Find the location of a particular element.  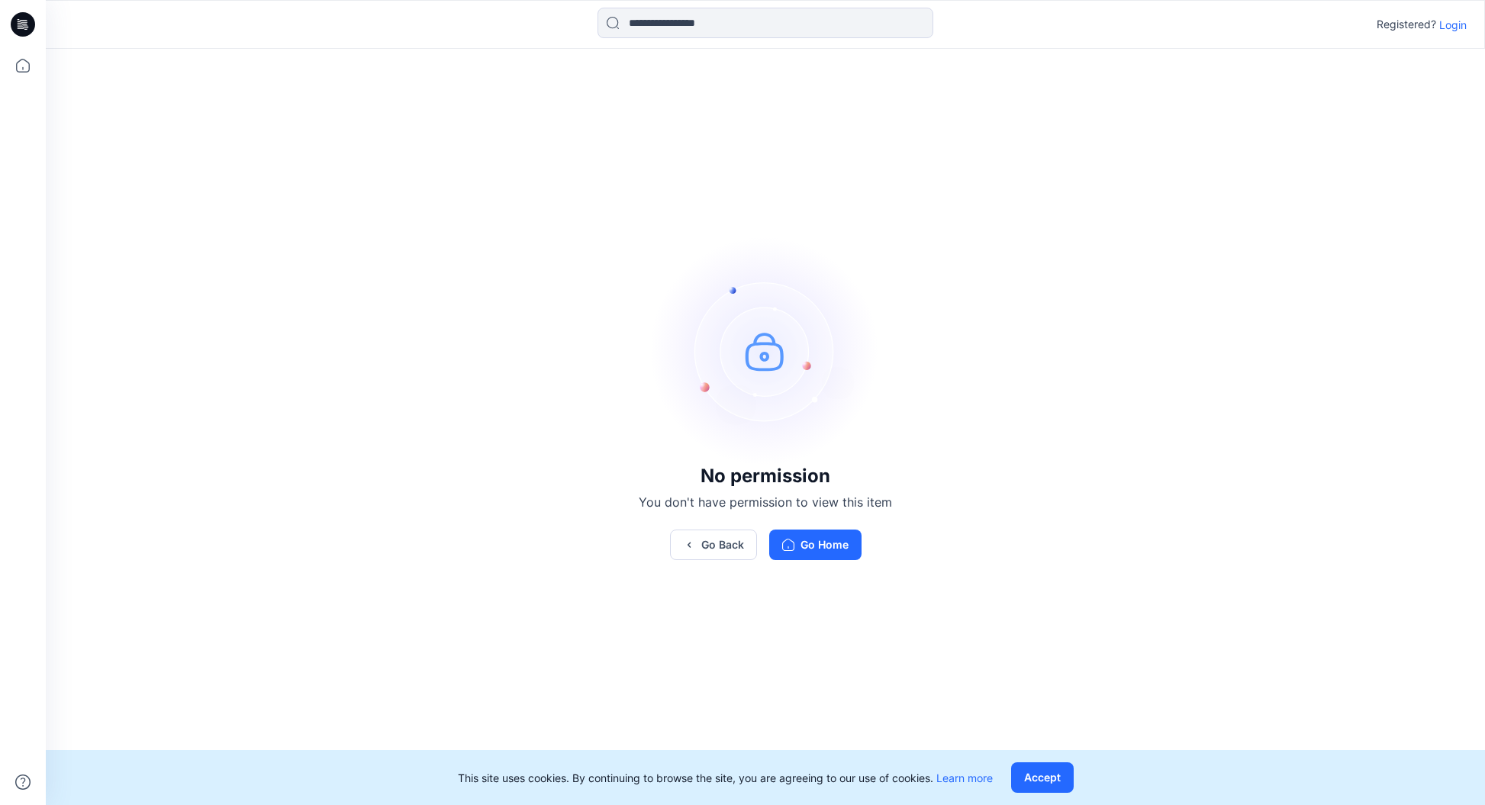

p: Login is located at coordinates (1453, 24).